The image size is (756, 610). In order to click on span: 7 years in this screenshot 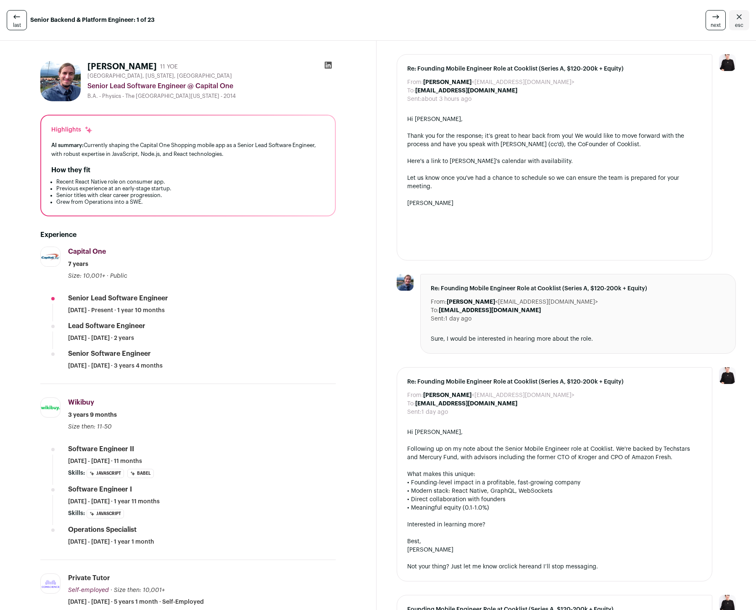, I will do `click(78, 264)`.